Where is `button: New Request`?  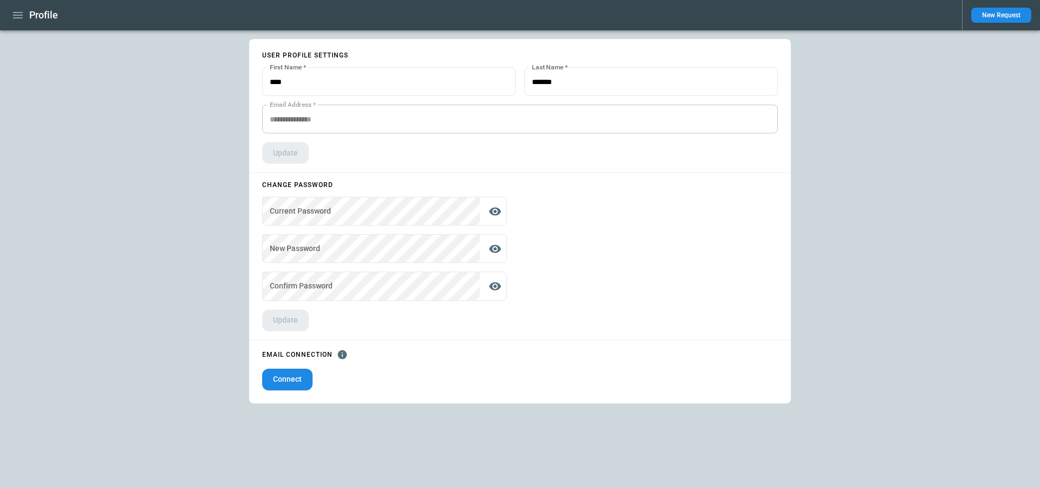
button: New Request is located at coordinates (1001, 15).